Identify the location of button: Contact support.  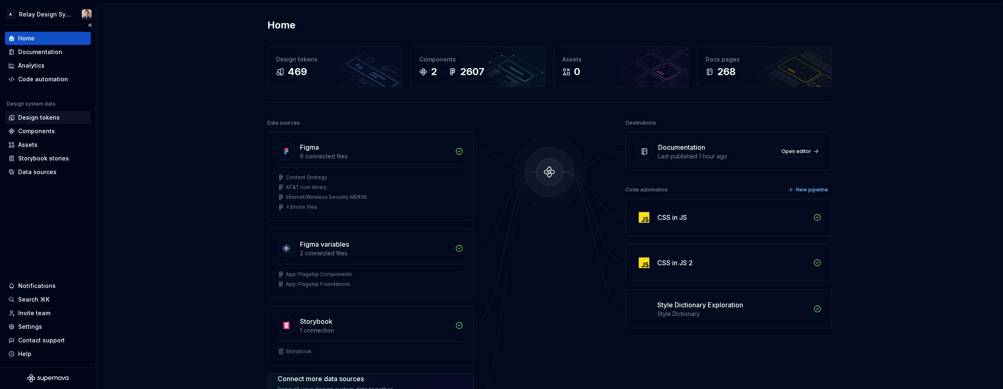
(48, 340).